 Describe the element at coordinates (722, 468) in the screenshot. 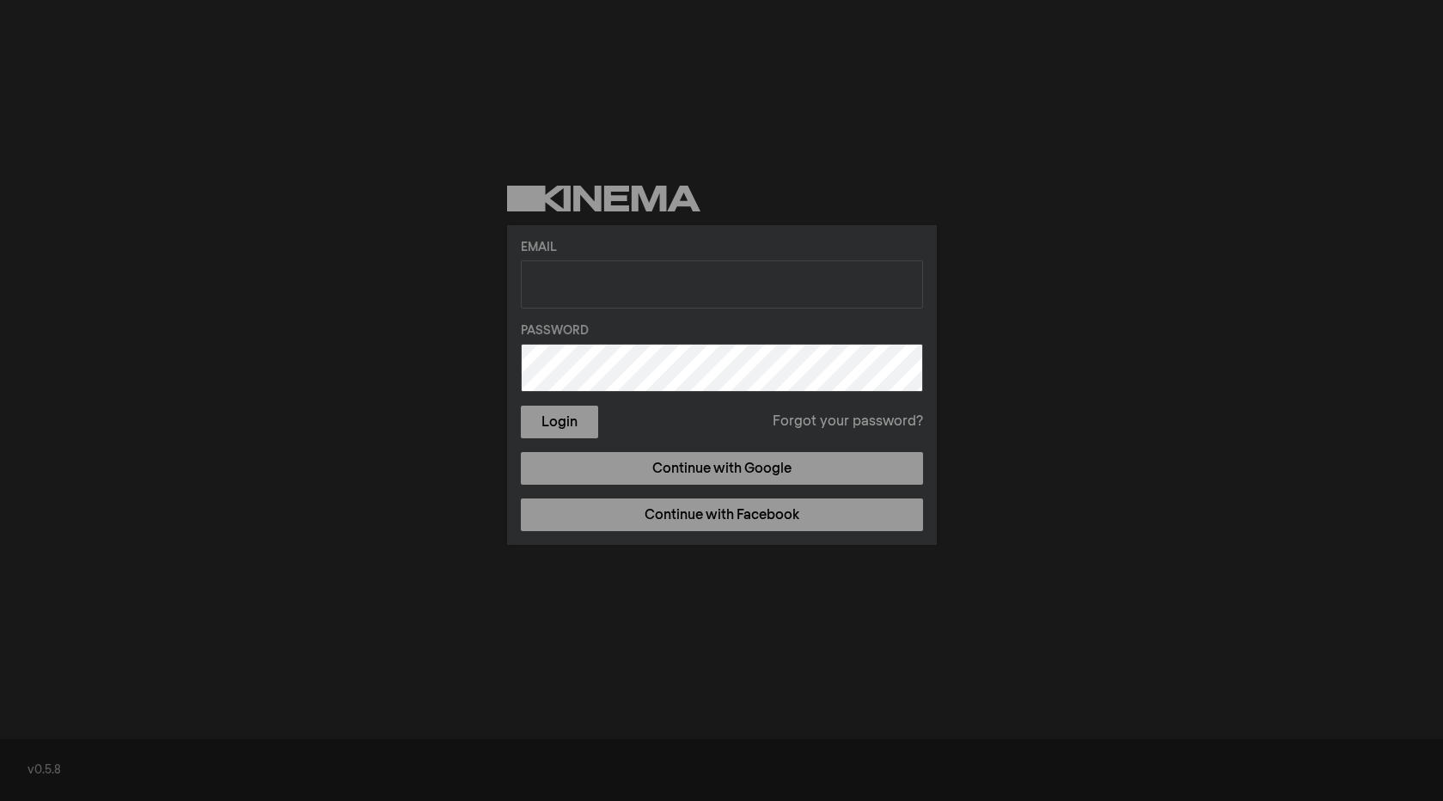

I see `a: Continue with Google` at that location.